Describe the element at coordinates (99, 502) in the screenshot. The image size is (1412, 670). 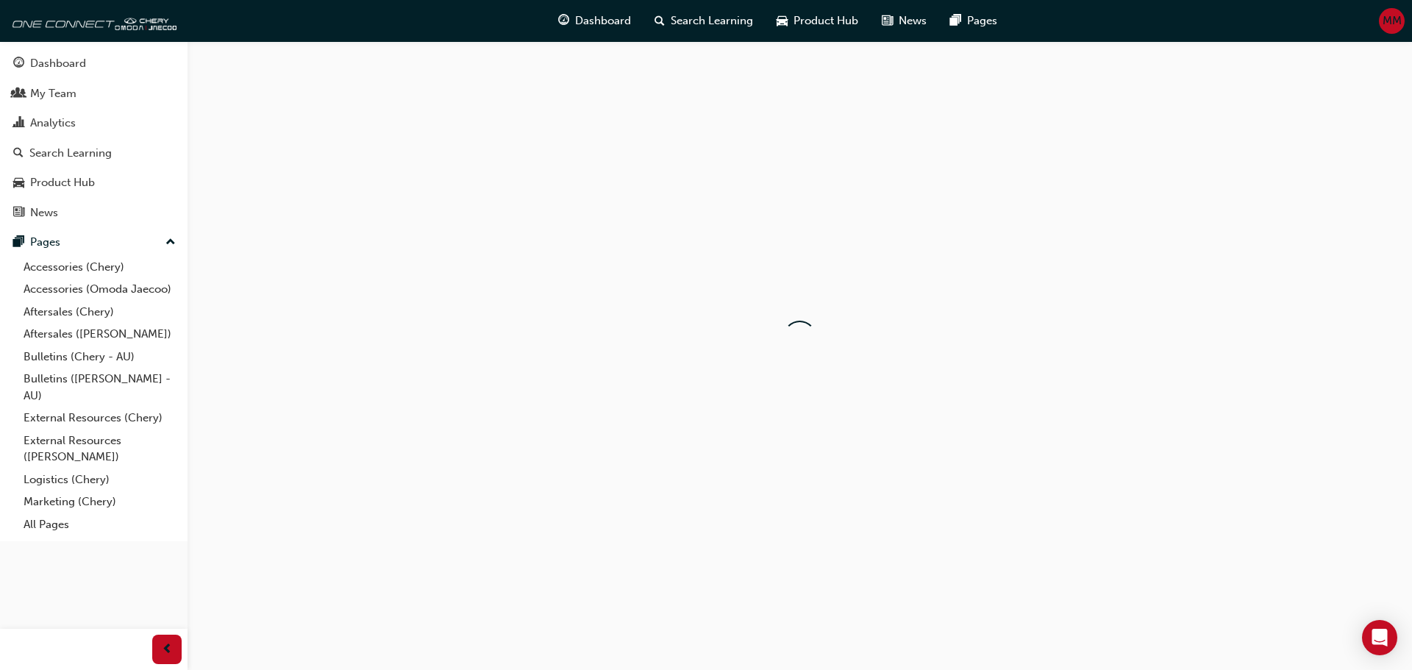
I see `a: Marketing (Chery)` at that location.